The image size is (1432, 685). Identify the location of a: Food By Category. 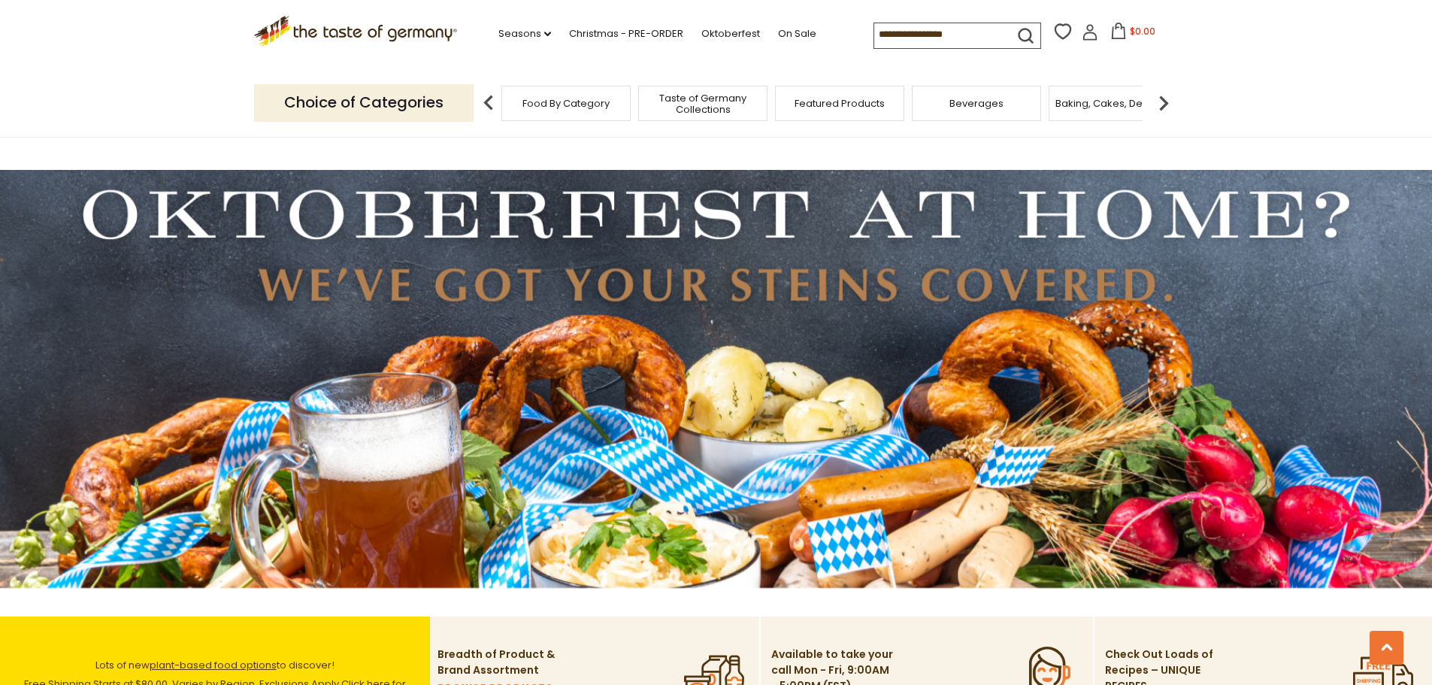
(566, 103).